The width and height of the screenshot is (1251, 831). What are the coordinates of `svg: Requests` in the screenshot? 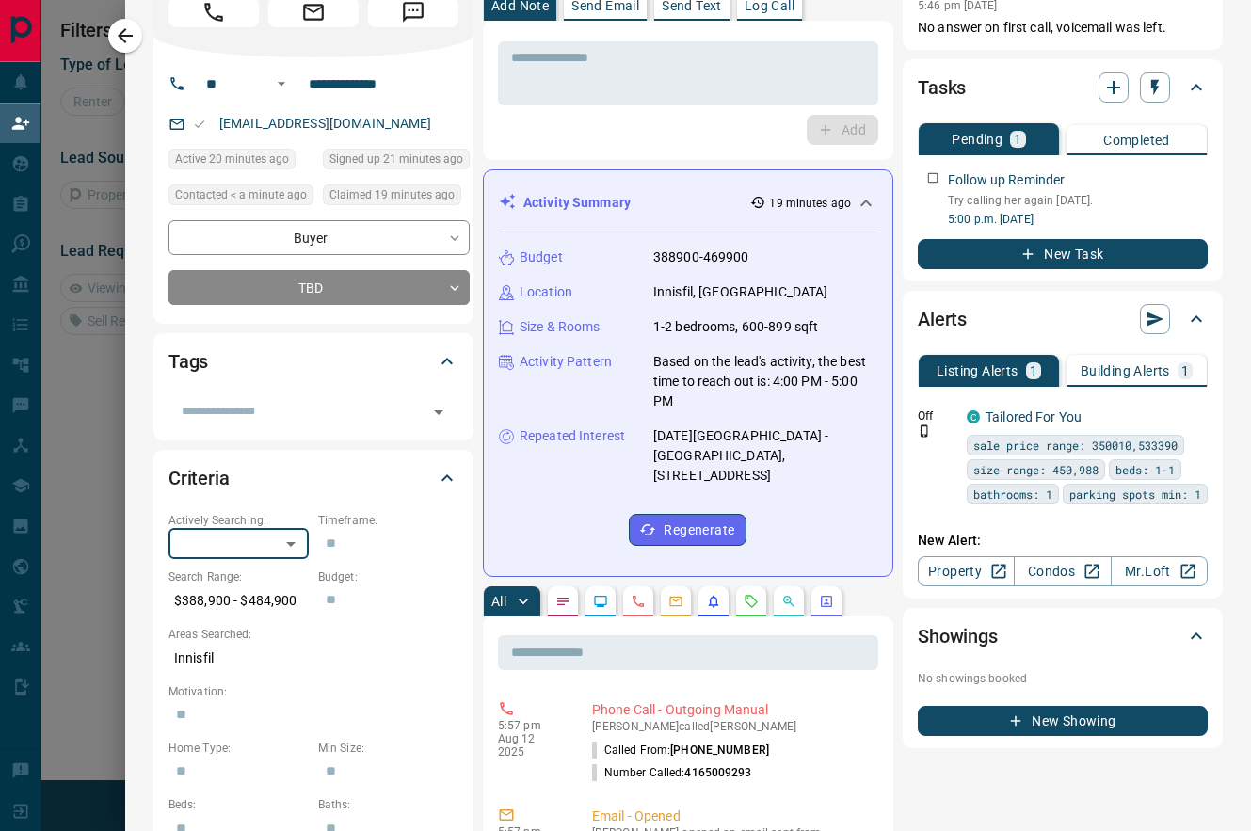 It's located at (751, 602).